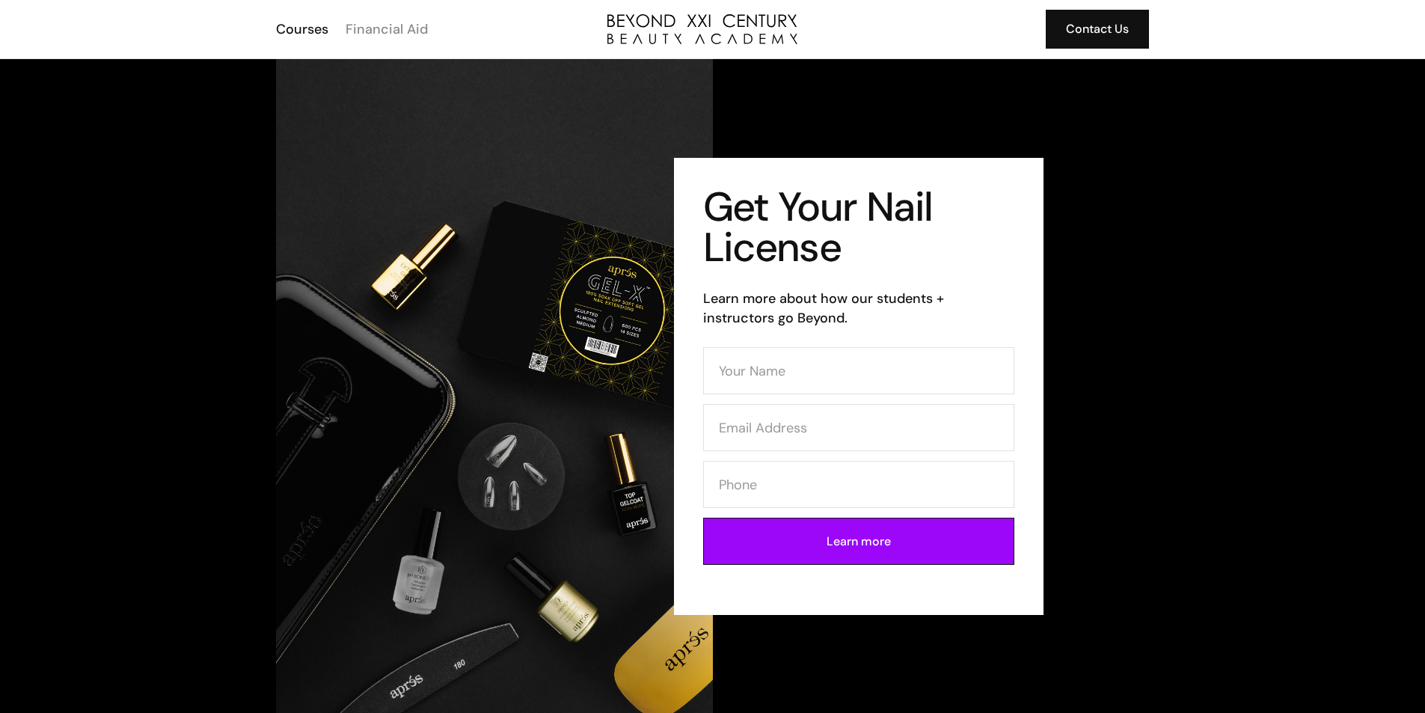 The width and height of the screenshot is (1425, 713). I want to click on input: Learn more, so click(859, 541).